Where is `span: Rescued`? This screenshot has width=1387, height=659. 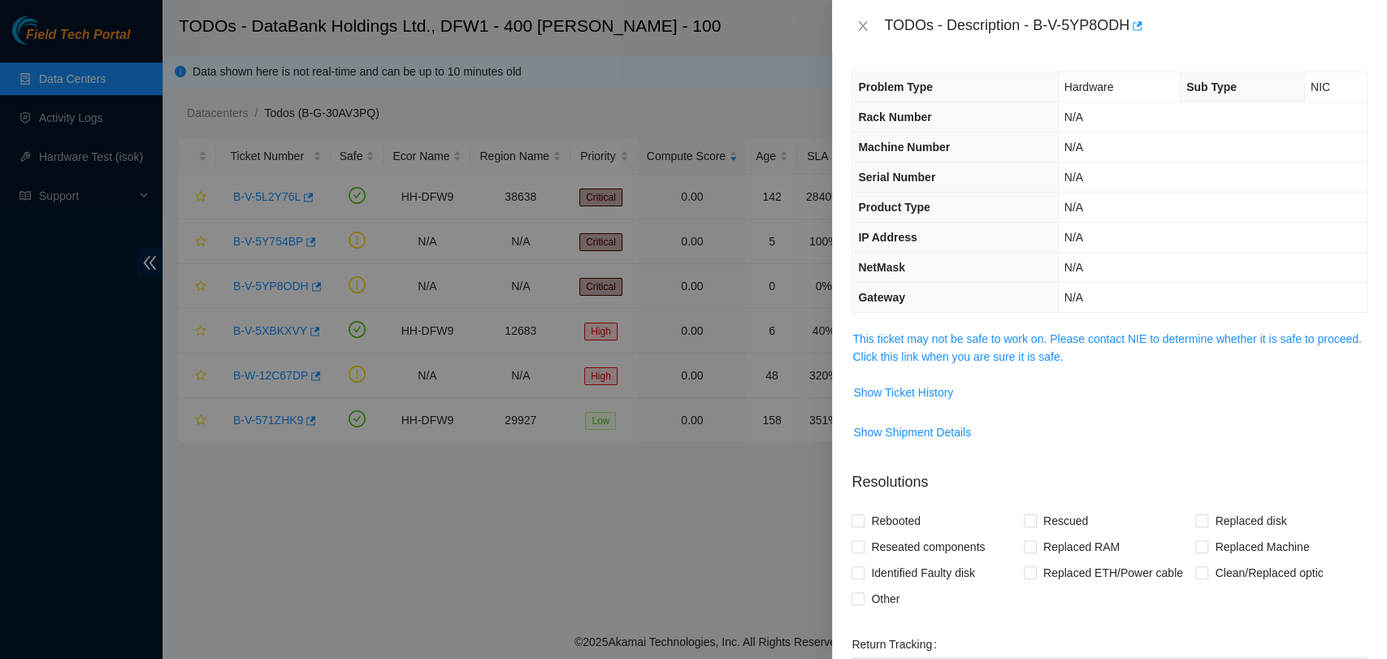
span: Rescued is located at coordinates (1066, 521).